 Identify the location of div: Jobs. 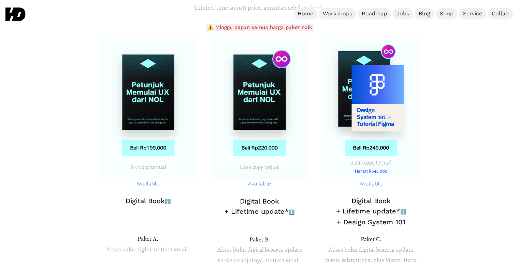
(402, 14).